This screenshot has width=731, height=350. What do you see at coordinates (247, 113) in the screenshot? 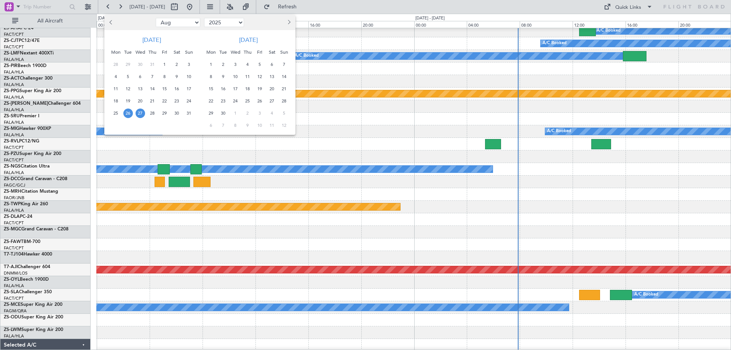
I see `span: 2` at bounding box center [247, 113].